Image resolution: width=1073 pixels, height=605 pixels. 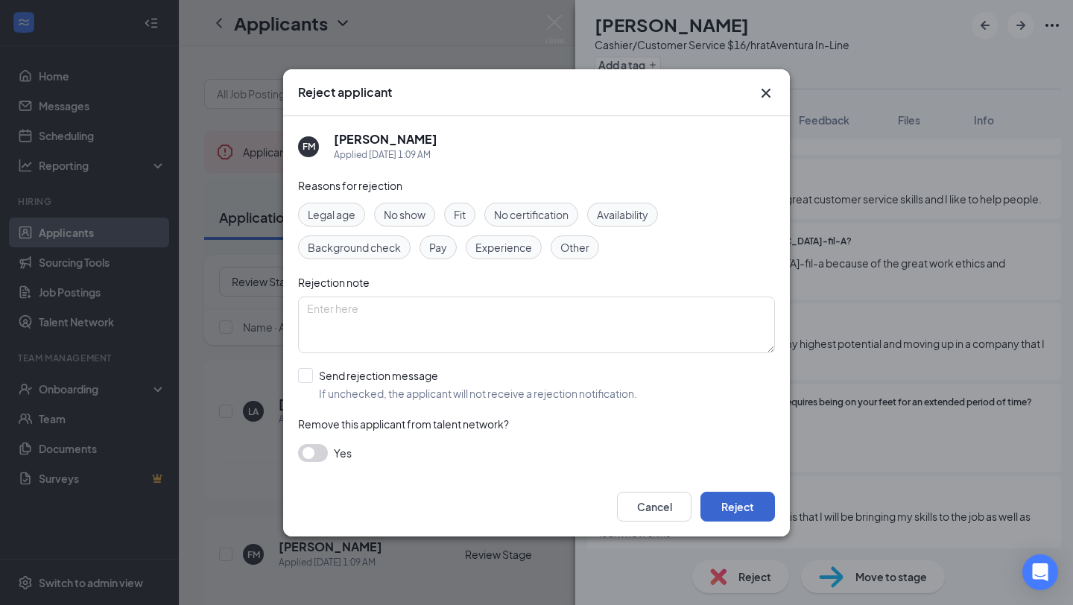 What do you see at coordinates (766, 93) in the screenshot?
I see `svg: Cross` at bounding box center [766, 93].